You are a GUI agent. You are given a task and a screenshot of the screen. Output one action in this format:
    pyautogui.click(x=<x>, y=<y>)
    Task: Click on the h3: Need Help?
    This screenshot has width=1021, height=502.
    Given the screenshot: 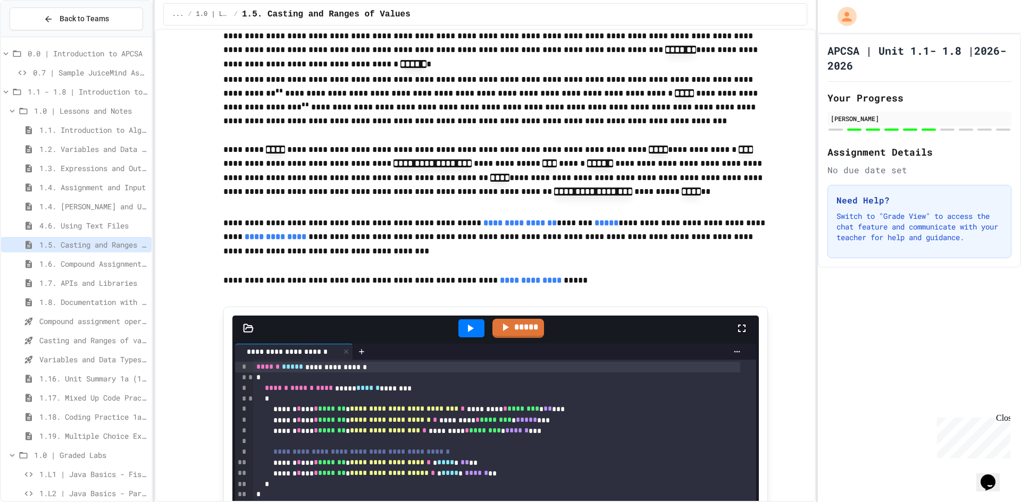 What is the action you would take?
    pyautogui.click(x=919, y=200)
    